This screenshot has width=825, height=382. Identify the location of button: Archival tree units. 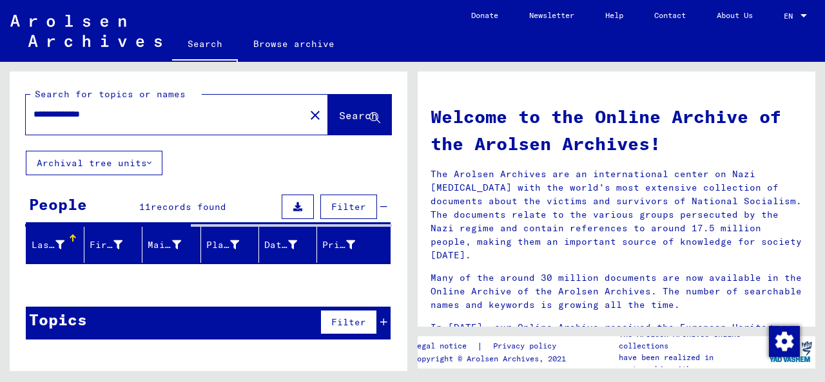
(94, 163).